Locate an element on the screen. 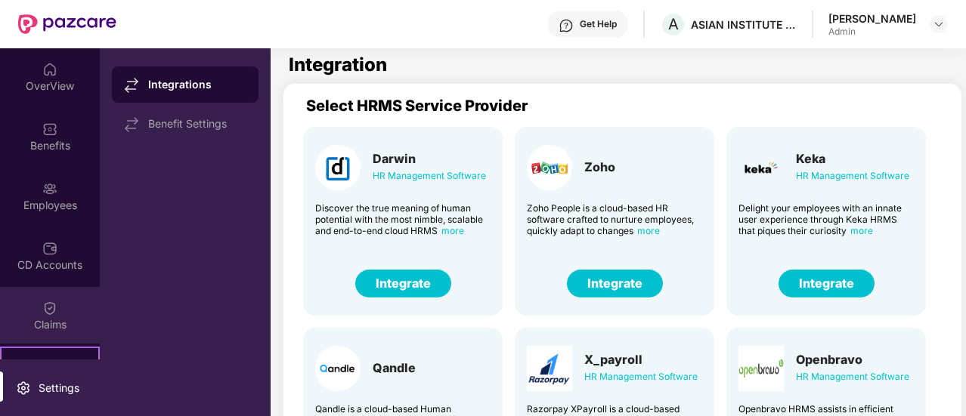 The width and height of the screenshot is (966, 416). div: Darwin is located at coordinates (429, 159).